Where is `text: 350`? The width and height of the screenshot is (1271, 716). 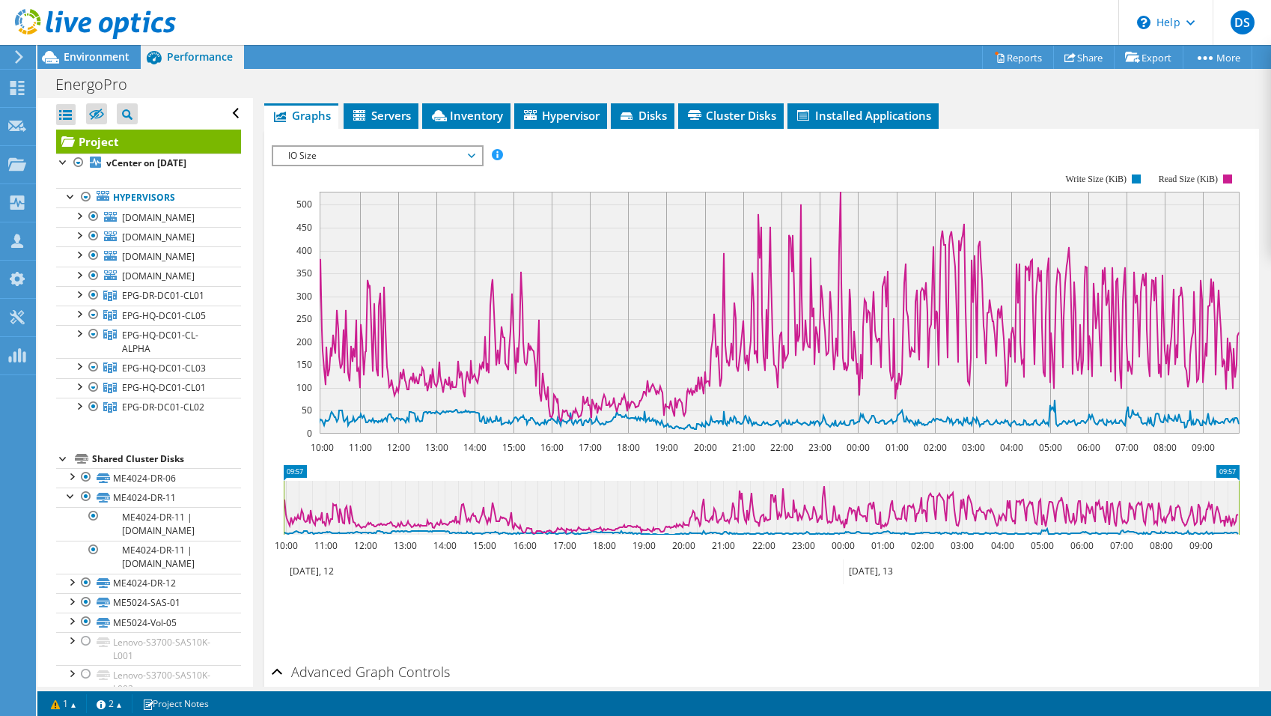 text: 350 is located at coordinates (304, 272).